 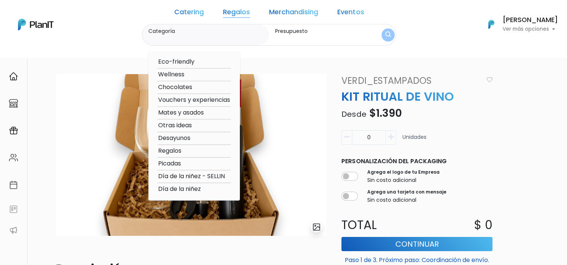 What do you see at coordinates (13, 185) in the screenshot?
I see `img: calendar-87d922413cdce8b2cf7b7f5f62616a5cf9e4887200fb71536465627b3292af00.svg` at bounding box center [13, 185].